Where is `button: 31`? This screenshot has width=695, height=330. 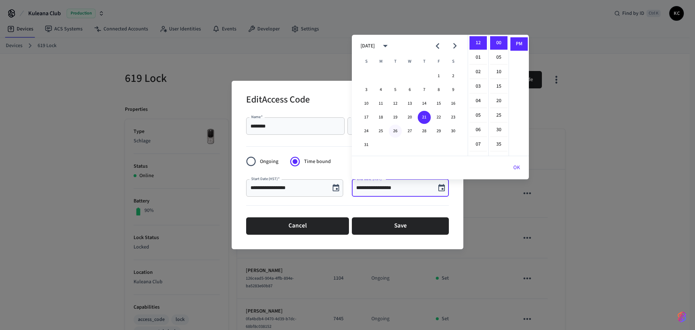
button: 31 is located at coordinates (366, 145).